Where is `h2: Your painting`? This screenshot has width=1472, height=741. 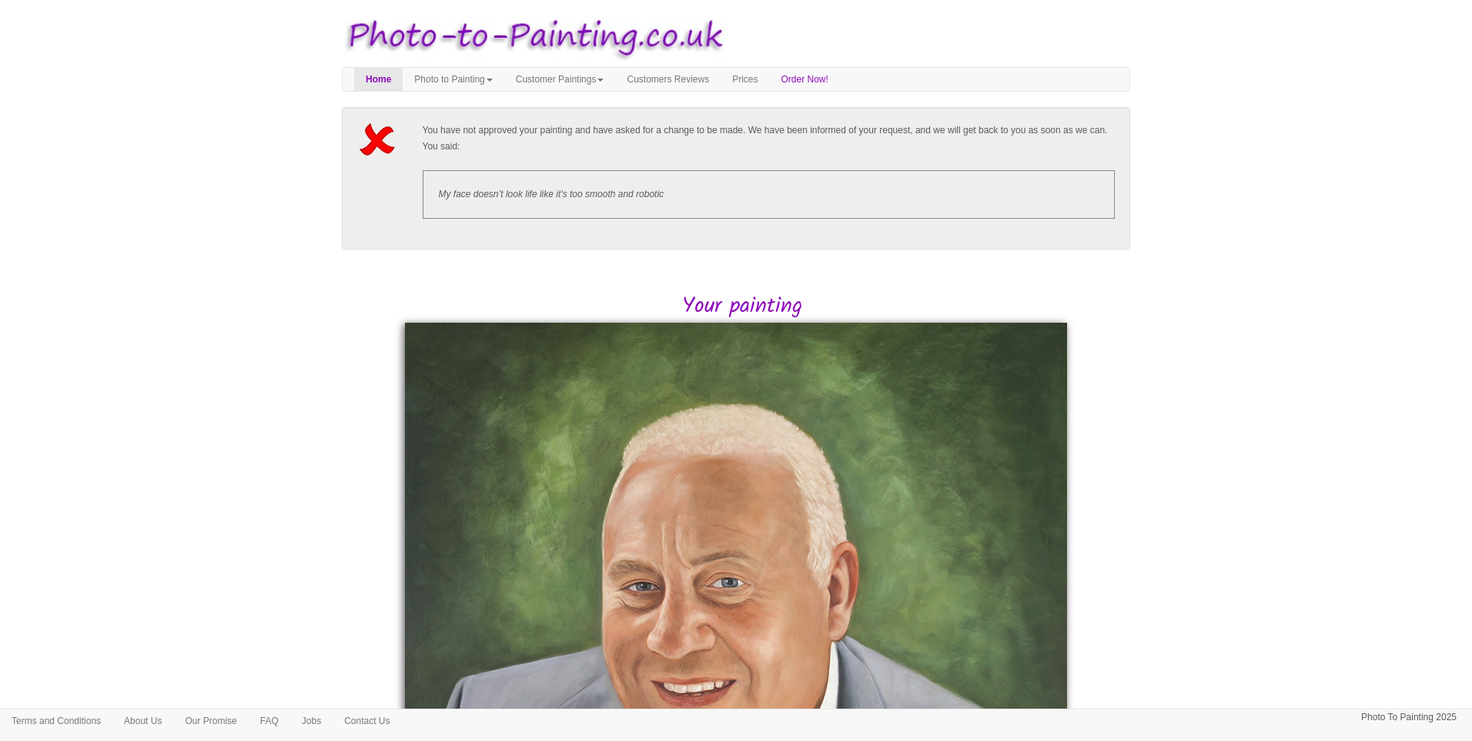 h2: Your painting is located at coordinates (741, 306).